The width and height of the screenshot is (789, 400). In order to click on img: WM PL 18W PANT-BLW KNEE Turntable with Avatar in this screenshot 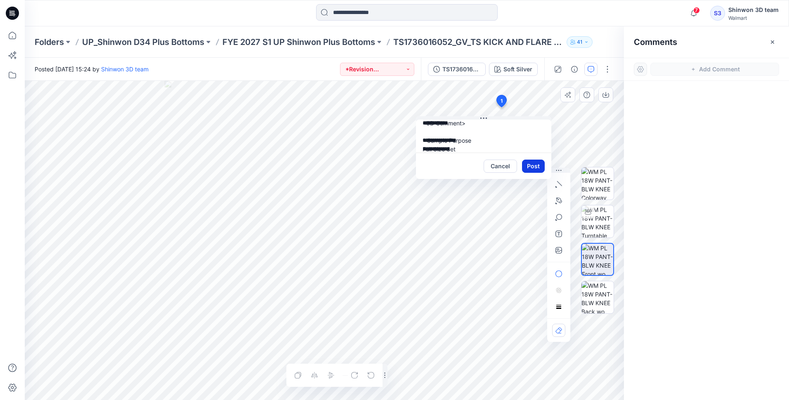, I will do `click(597, 222)`.